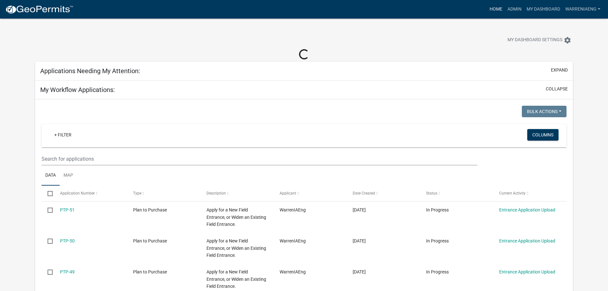 This screenshot has height=291, width=608. I want to click on input: Search for applications, so click(259, 159).